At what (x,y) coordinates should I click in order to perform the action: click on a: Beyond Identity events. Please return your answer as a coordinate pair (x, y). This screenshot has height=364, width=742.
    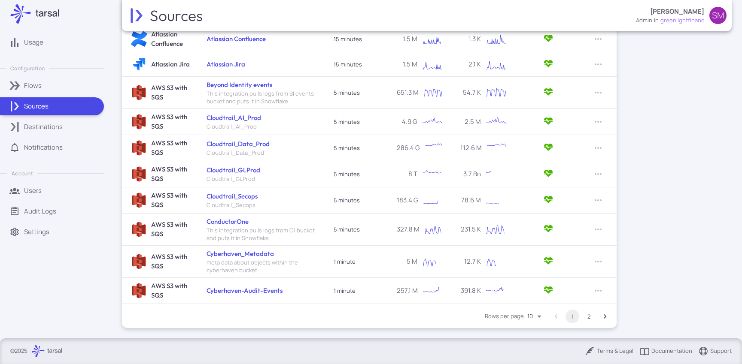
    Looking at the image, I should click on (239, 85).